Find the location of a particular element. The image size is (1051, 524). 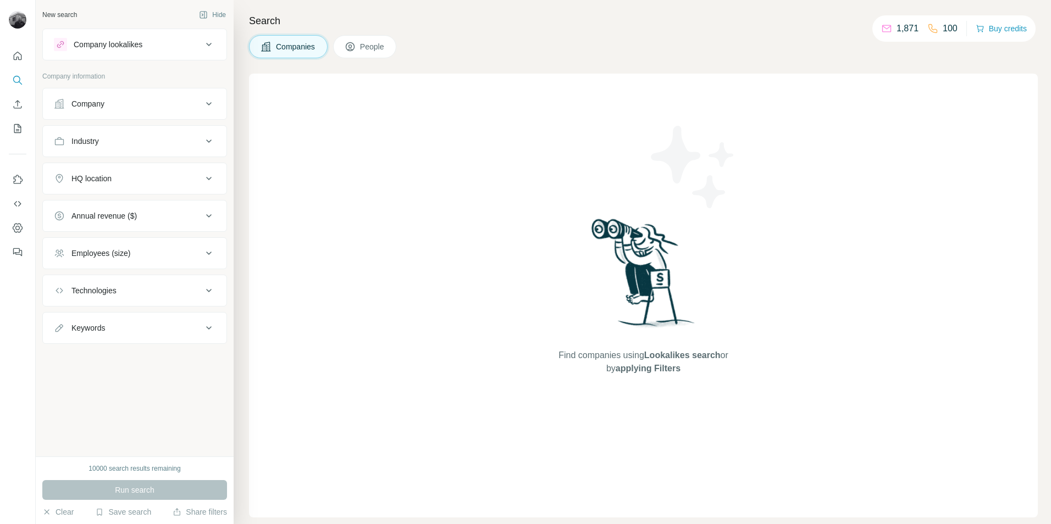

div: 10000 search results remaining is located at coordinates (134, 469).